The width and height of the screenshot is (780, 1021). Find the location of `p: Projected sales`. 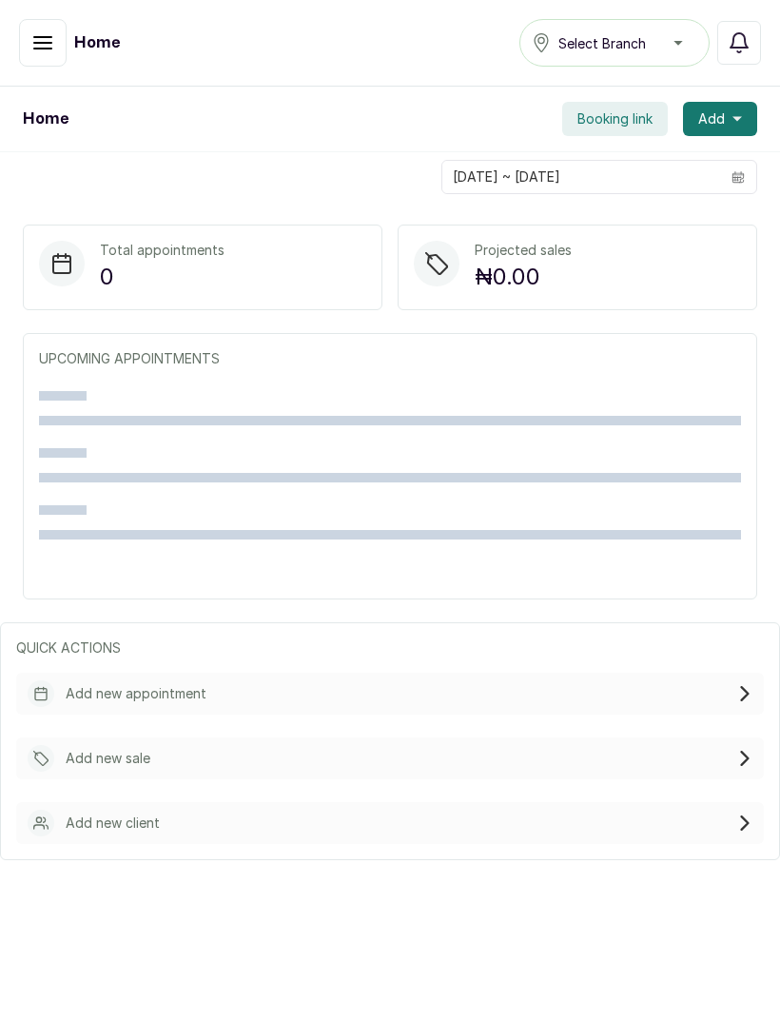

p: Projected sales is located at coordinates (523, 250).